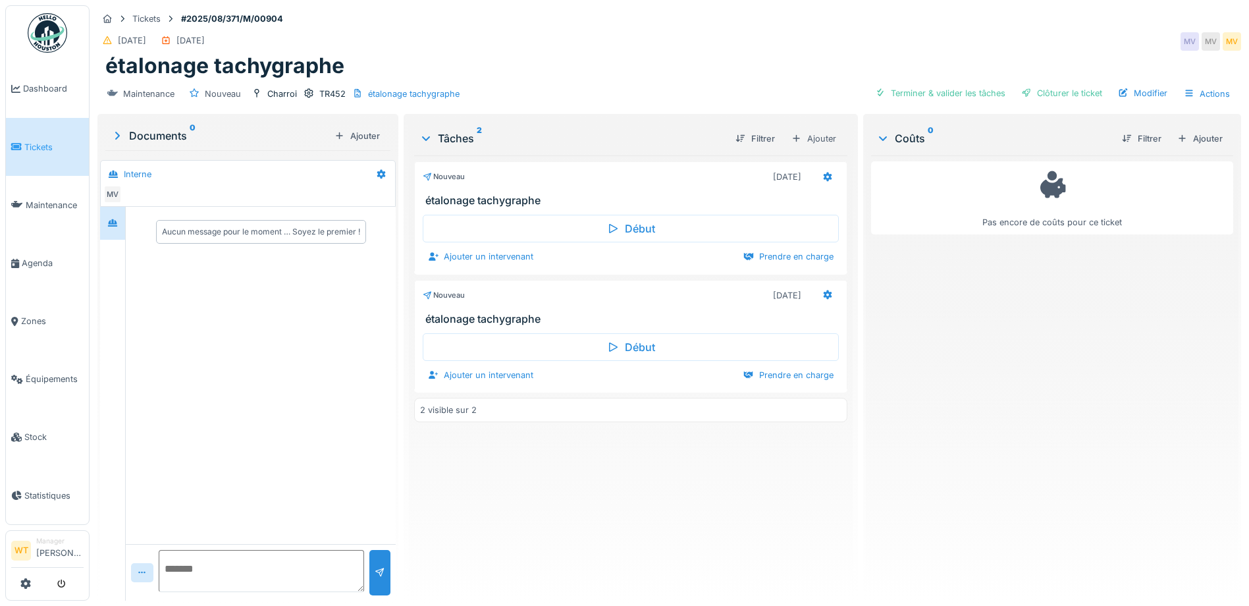  I want to click on a: Maintenance, so click(47, 205).